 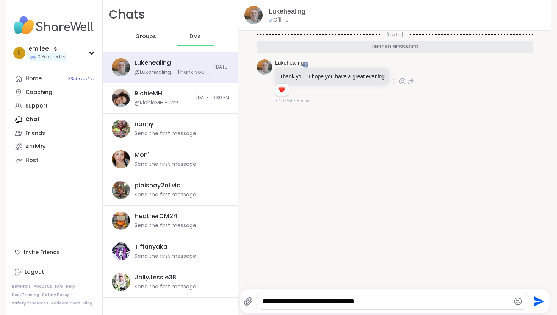 I want to click on a: Home3Scheduled, so click(x=54, y=79).